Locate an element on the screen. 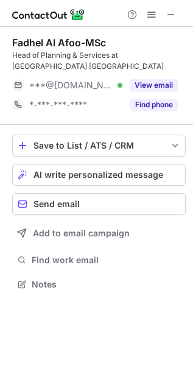 The width and height of the screenshot is (193, 388). span: Add to email campaign is located at coordinates (81, 233).